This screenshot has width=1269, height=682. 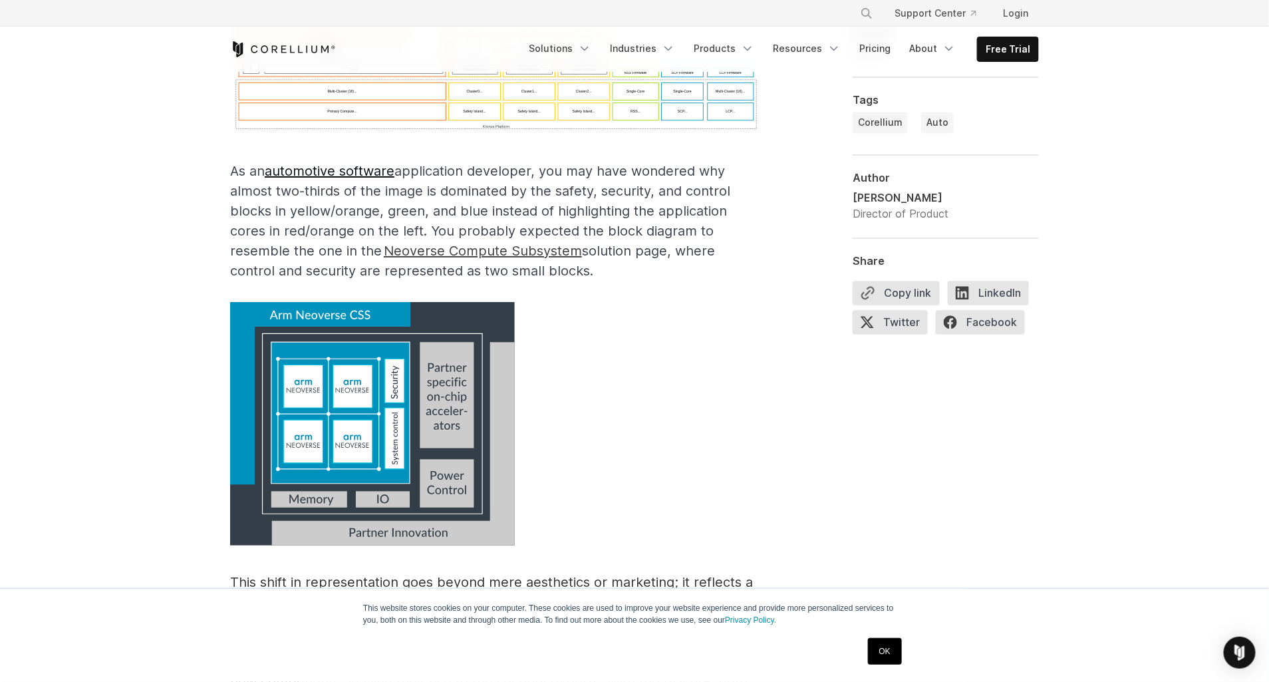 What do you see at coordinates (867, 13) in the screenshot?
I see `button: Search` at bounding box center [867, 13].